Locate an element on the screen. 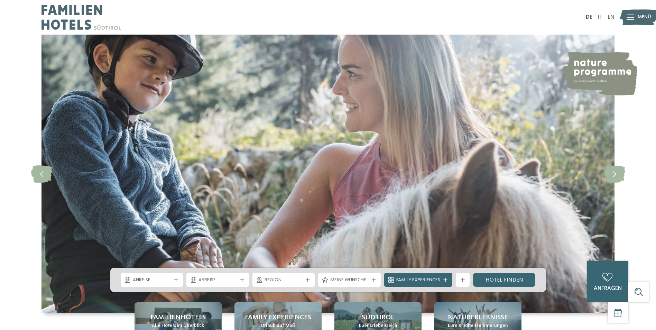 The width and height of the screenshot is (656, 330). span: Euer Erlebnisreich is located at coordinates (378, 326).